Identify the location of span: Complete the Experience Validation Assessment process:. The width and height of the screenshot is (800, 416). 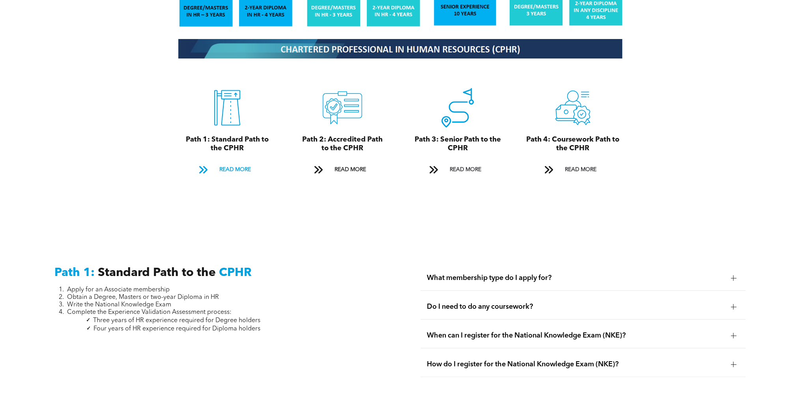
(149, 312).